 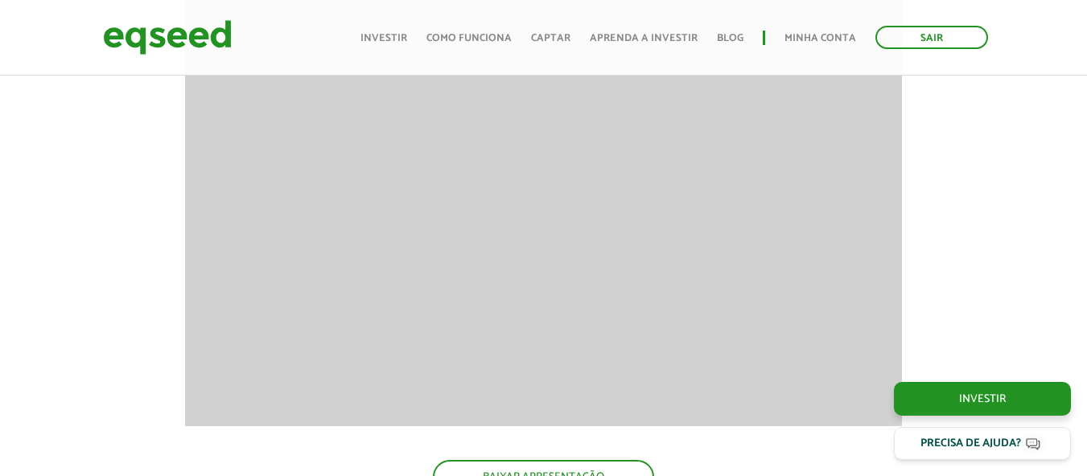 What do you see at coordinates (550, 38) in the screenshot?
I see `a: Captar` at bounding box center [550, 38].